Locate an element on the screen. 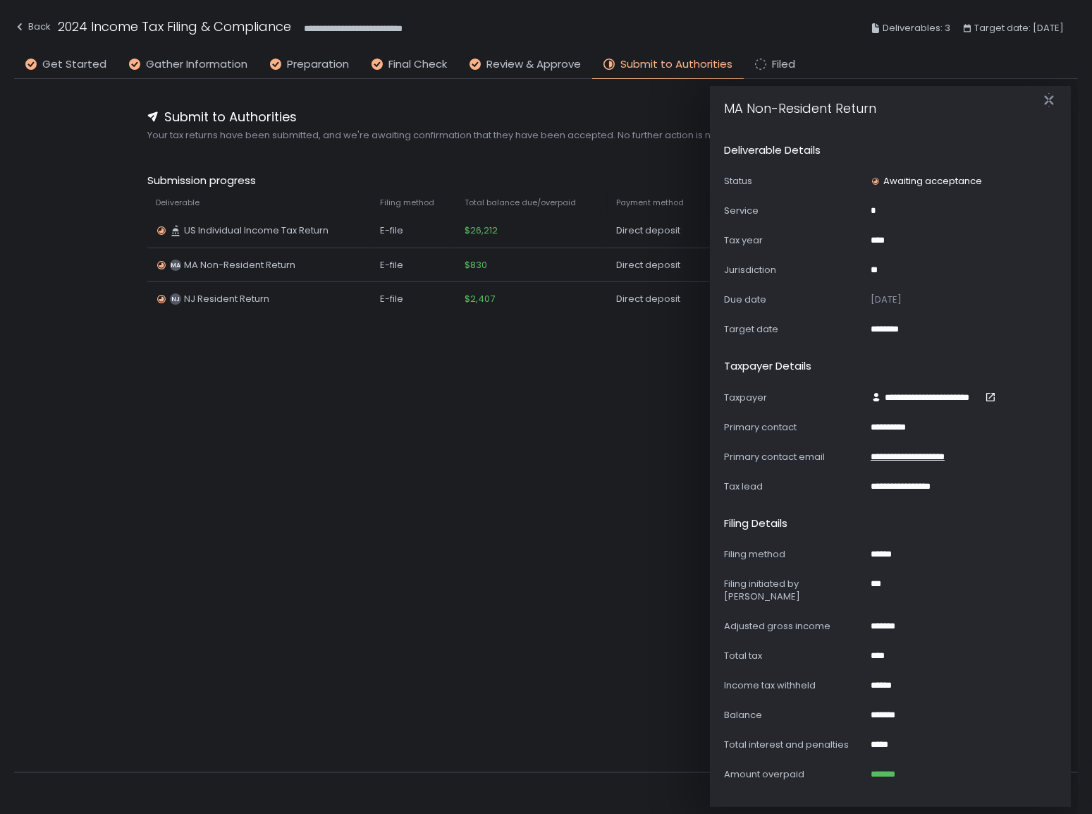  span: MA Non-Resident Return is located at coordinates (240, 265).